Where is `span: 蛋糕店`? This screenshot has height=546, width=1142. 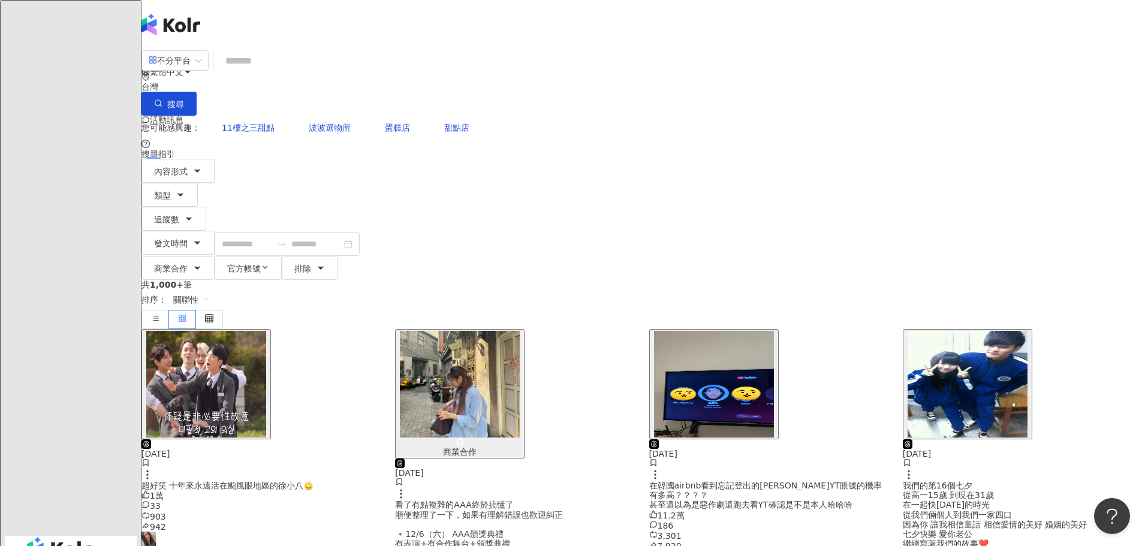
span: 蛋糕店 is located at coordinates (397, 128).